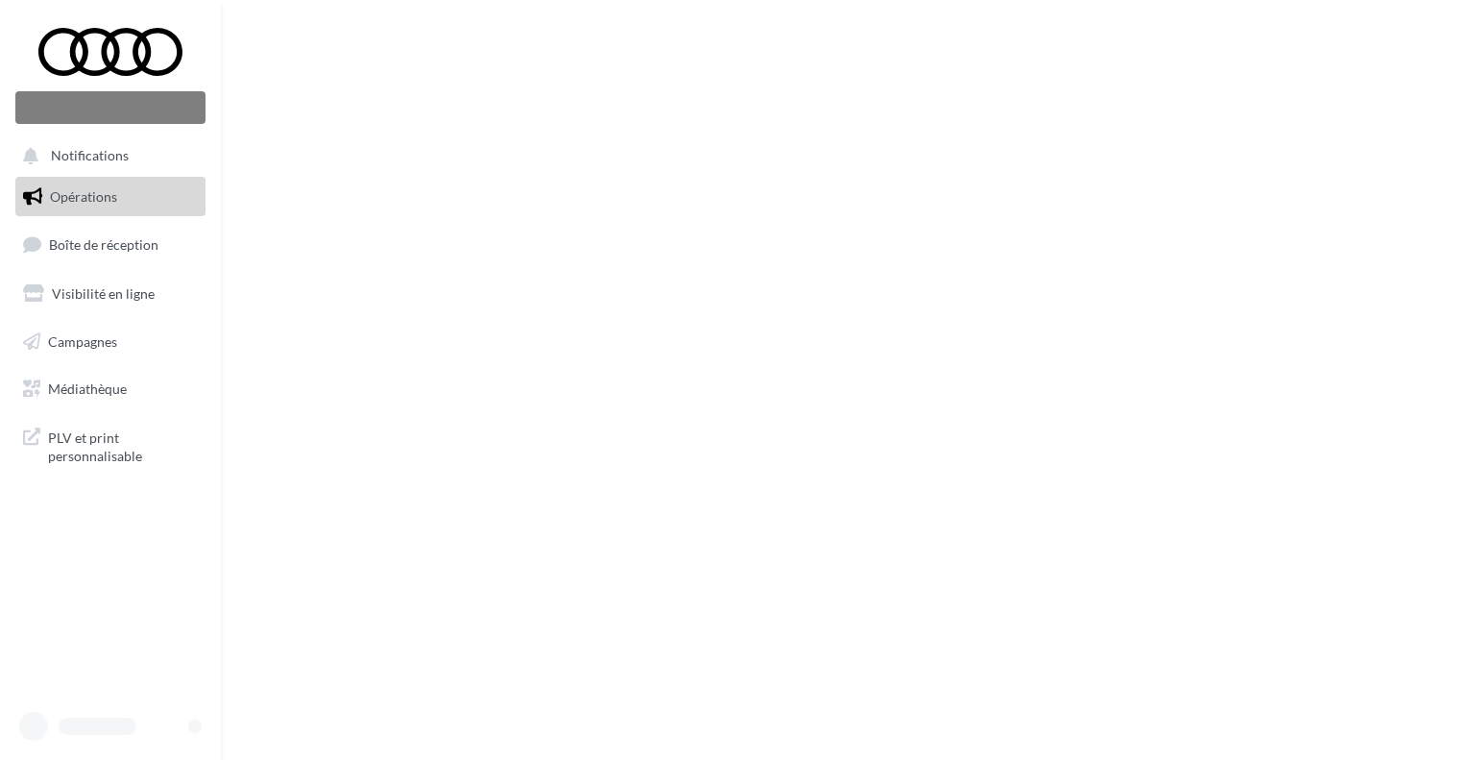 This screenshot has height=760, width=1475. I want to click on a: Visibilité en ligne, so click(110, 294).